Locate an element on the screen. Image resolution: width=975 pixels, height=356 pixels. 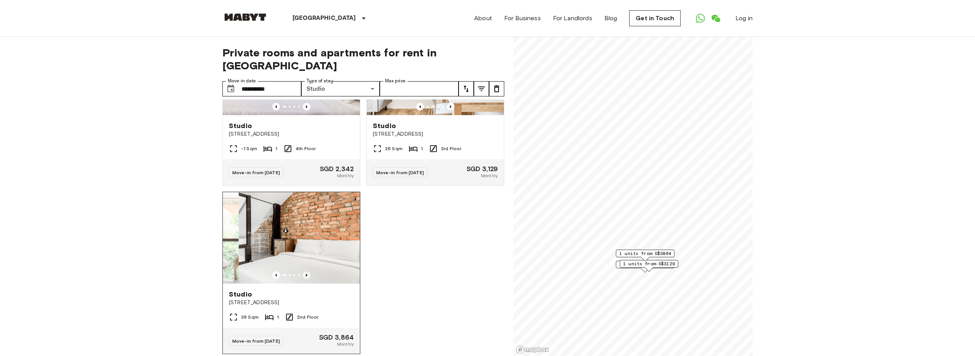
label: Type of stay is located at coordinates (320, 81).